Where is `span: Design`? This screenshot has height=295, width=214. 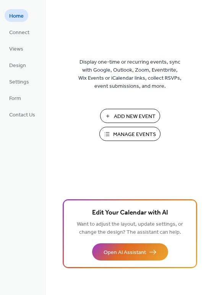 span: Design is located at coordinates (18, 65).